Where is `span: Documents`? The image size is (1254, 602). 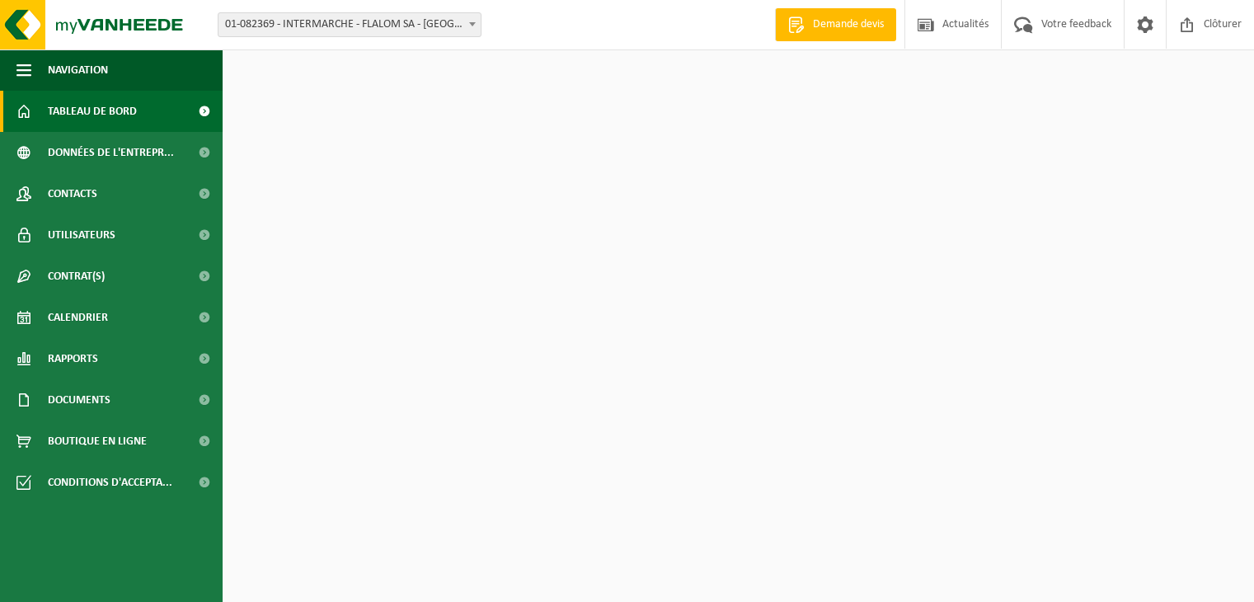
span: Documents is located at coordinates (79, 400).